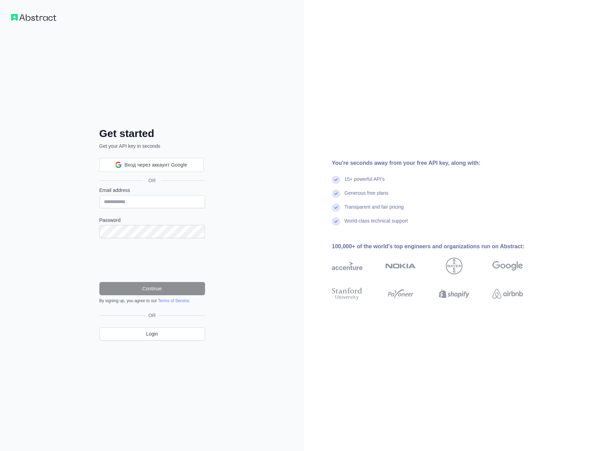  I want to click on img: shopify, so click(454, 294).